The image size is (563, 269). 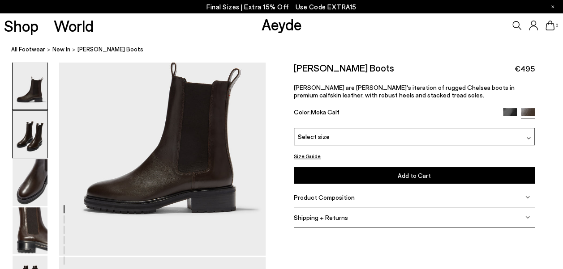 What do you see at coordinates (61, 49) in the screenshot?
I see `span: New In` at bounding box center [61, 49].